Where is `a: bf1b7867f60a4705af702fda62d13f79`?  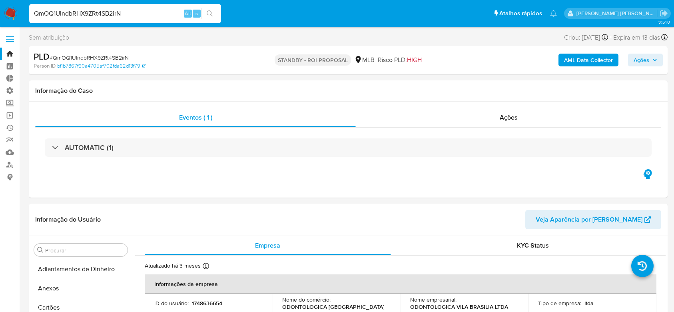 a: bf1b7867f60a4705af702fda62d13f79 is located at coordinates (101, 66).